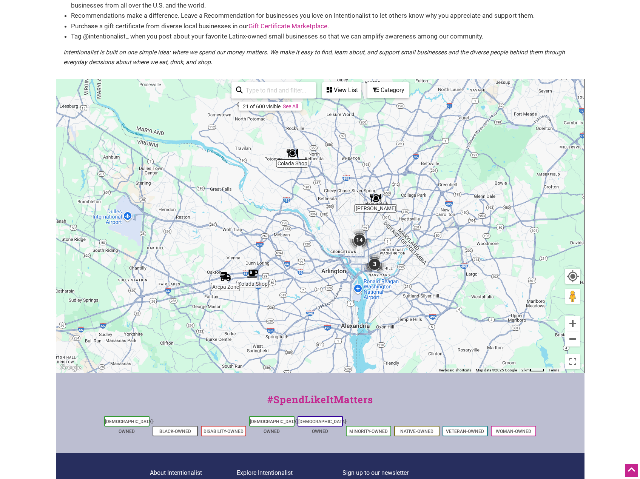 The height and width of the screenshot is (479, 640). Describe the element at coordinates (71, 368) in the screenshot. I see `a: Open this area in Google Maps (opens a new window)` at that location.